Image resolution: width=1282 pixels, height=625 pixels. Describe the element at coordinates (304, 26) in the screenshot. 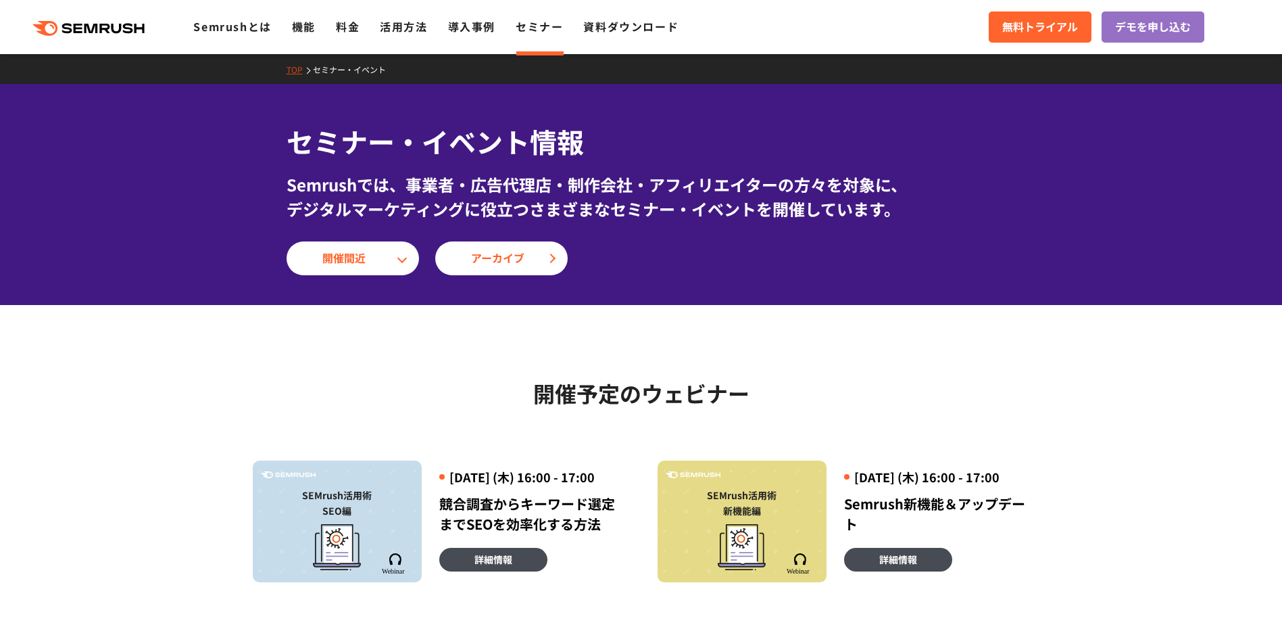

I see `a: 機能` at that location.